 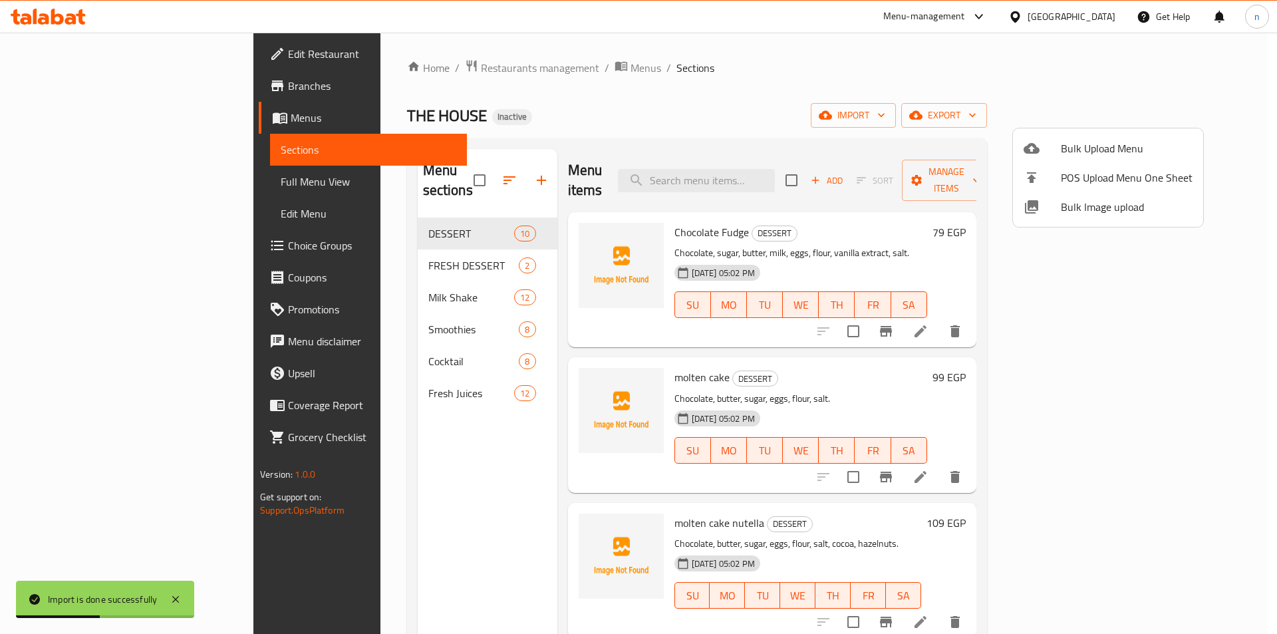 What do you see at coordinates (1127, 148) in the screenshot?
I see `span: Bulk Upload Menu` at bounding box center [1127, 148].